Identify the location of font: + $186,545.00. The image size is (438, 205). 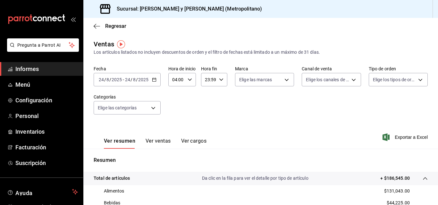
(395, 178).